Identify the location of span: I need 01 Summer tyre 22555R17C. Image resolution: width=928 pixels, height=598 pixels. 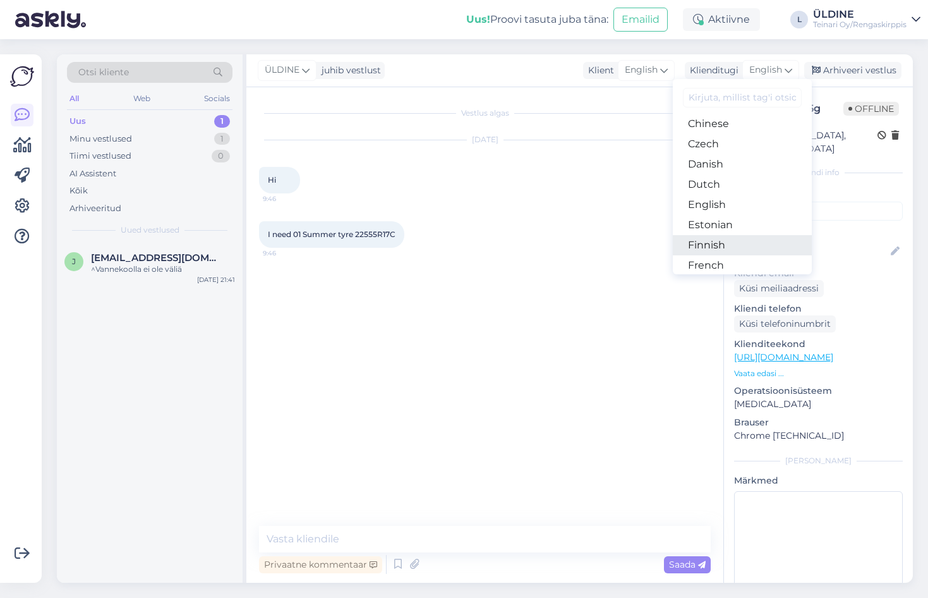
(332, 234).